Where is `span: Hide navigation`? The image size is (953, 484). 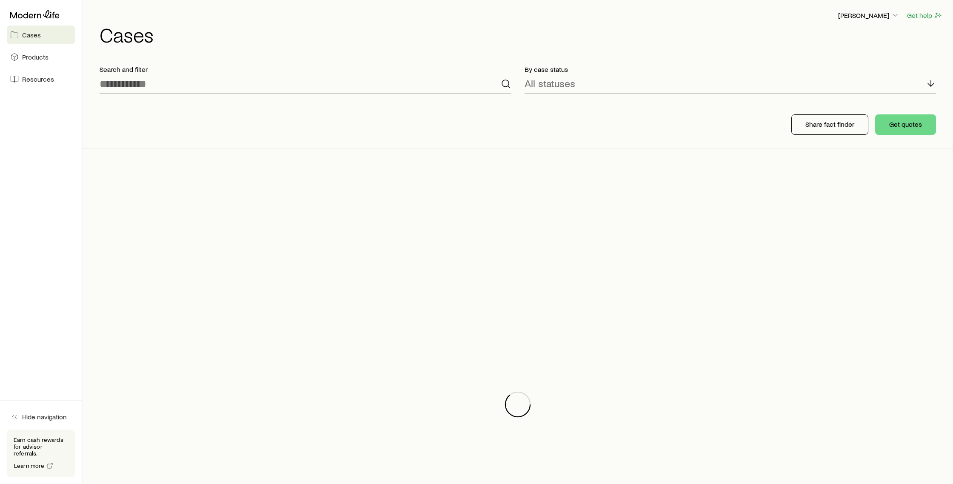
span: Hide navigation is located at coordinates (44, 417).